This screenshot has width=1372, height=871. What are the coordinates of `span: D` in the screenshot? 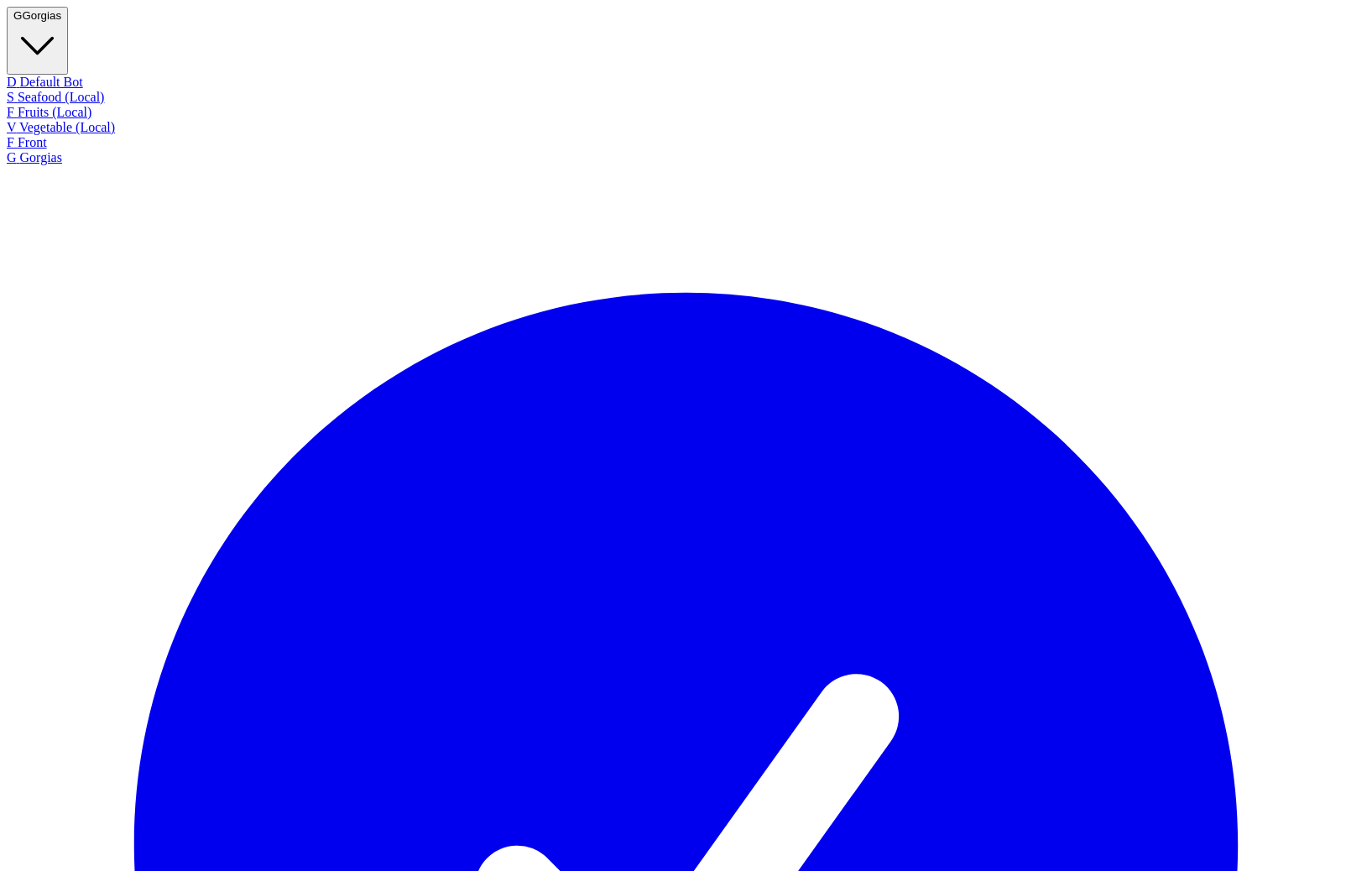 It's located at (12, 82).